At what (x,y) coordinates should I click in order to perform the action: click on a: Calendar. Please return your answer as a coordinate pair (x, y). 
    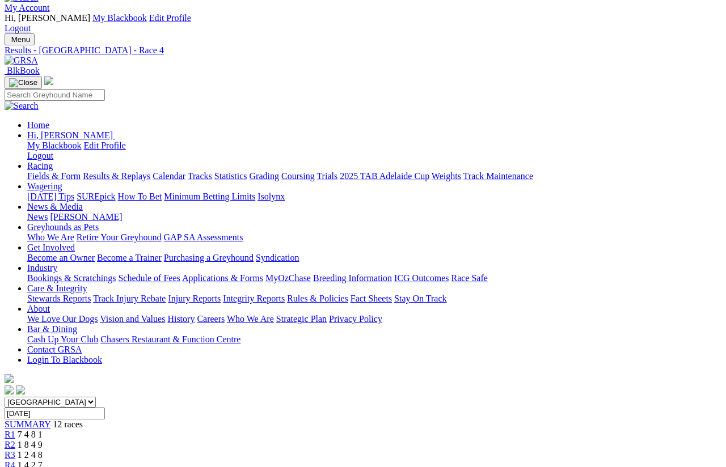
    Looking at the image, I should click on (169, 176).